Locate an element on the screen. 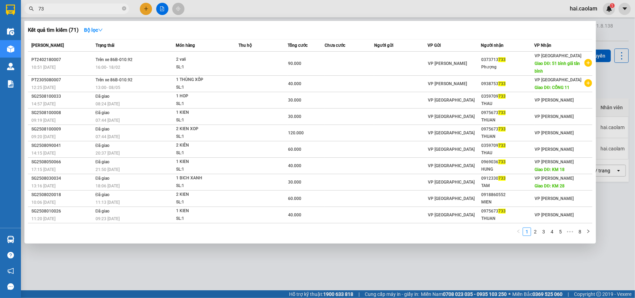 Image resolution: width=635 pixels, height=298 pixels. li: Next Page is located at coordinates (588, 231).